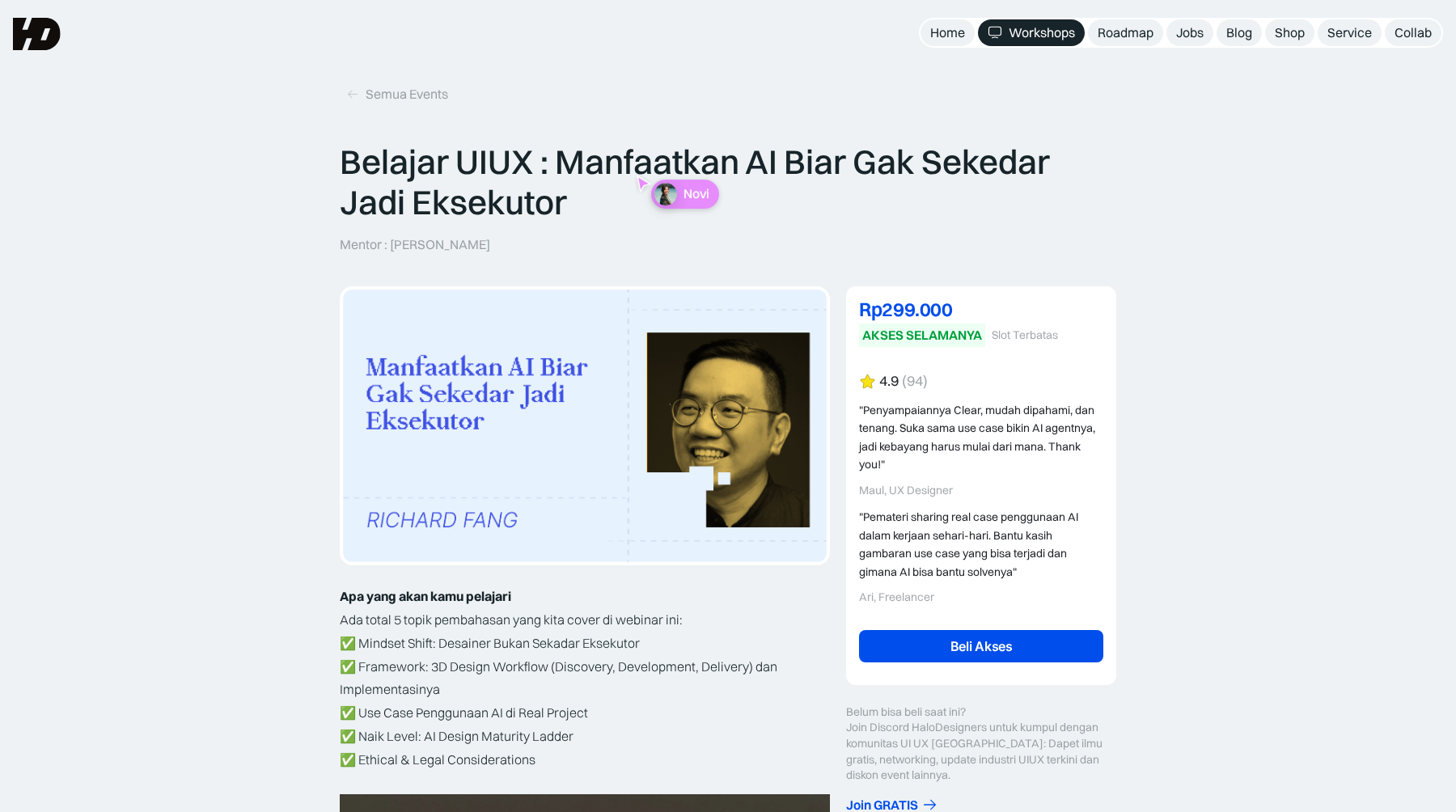  What do you see at coordinates (1042, 32) in the screenshot?
I see `div: Workshops` at bounding box center [1042, 32].